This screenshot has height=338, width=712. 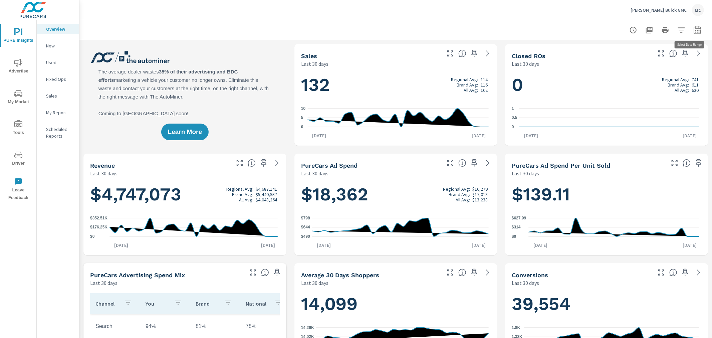 What do you see at coordinates (480, 189) in the screenshot?
I see `p: $16,279` at bounding box center [480, 189].